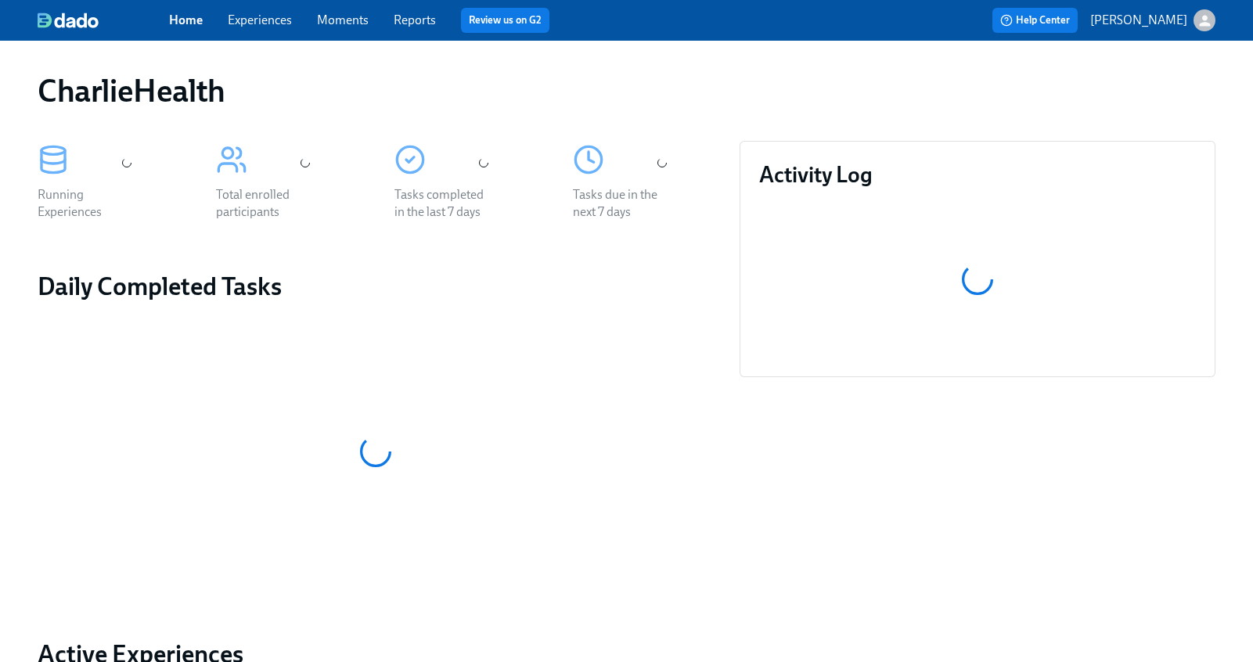 The image size is (1253, 662). Describe the element at coordinates (88, 203) in the screenshot. I see `div: Running Experiences` at that location.